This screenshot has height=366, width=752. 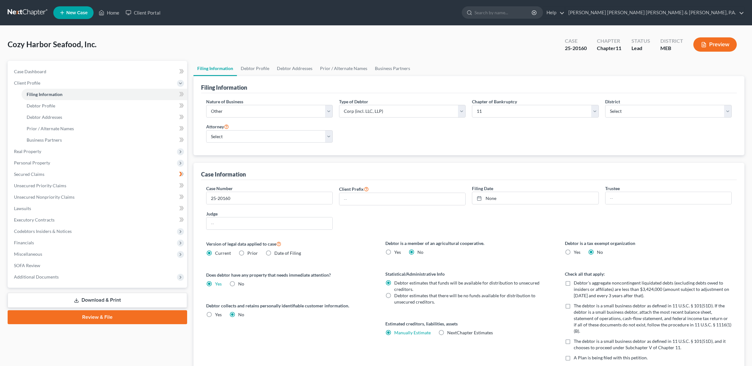 What do you see at coordinates (354, 102) in the screenshot?
I see `label: Type of Debtor` at bounding box center [354, 102].